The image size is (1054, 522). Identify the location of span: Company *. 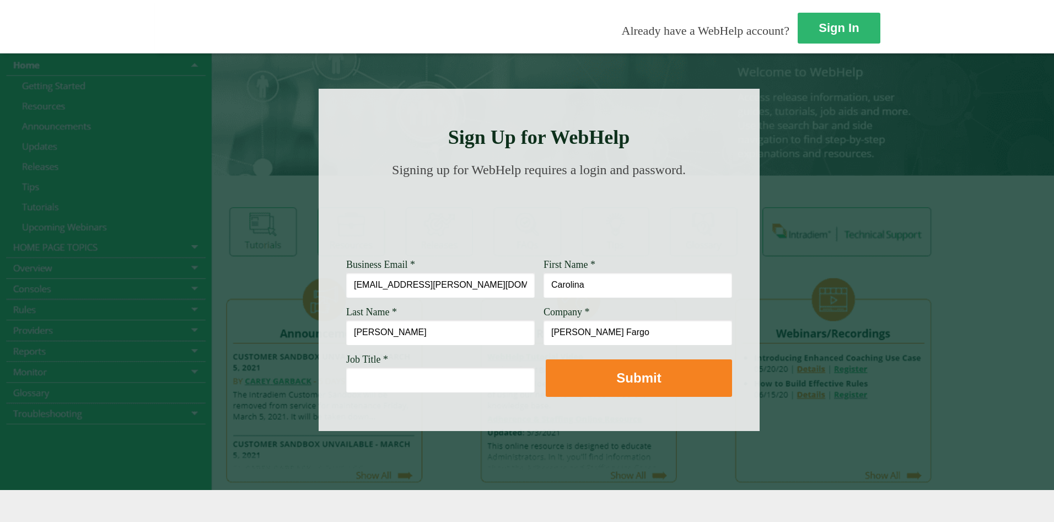
(567, 312).